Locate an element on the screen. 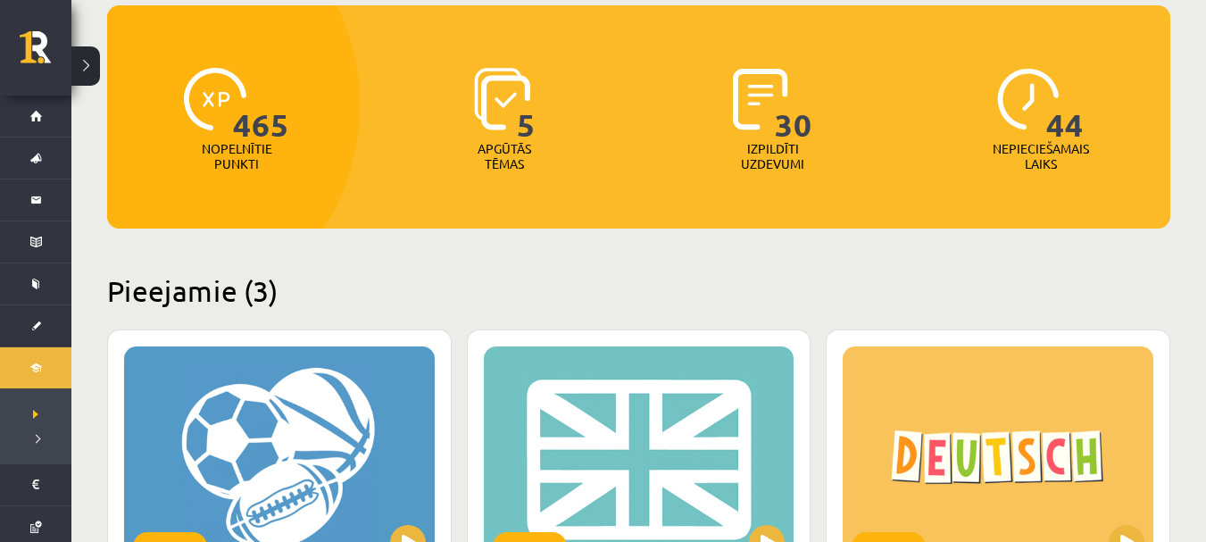 The image size is (1206, 542). span: 465 is located at coordinates (261, 104).